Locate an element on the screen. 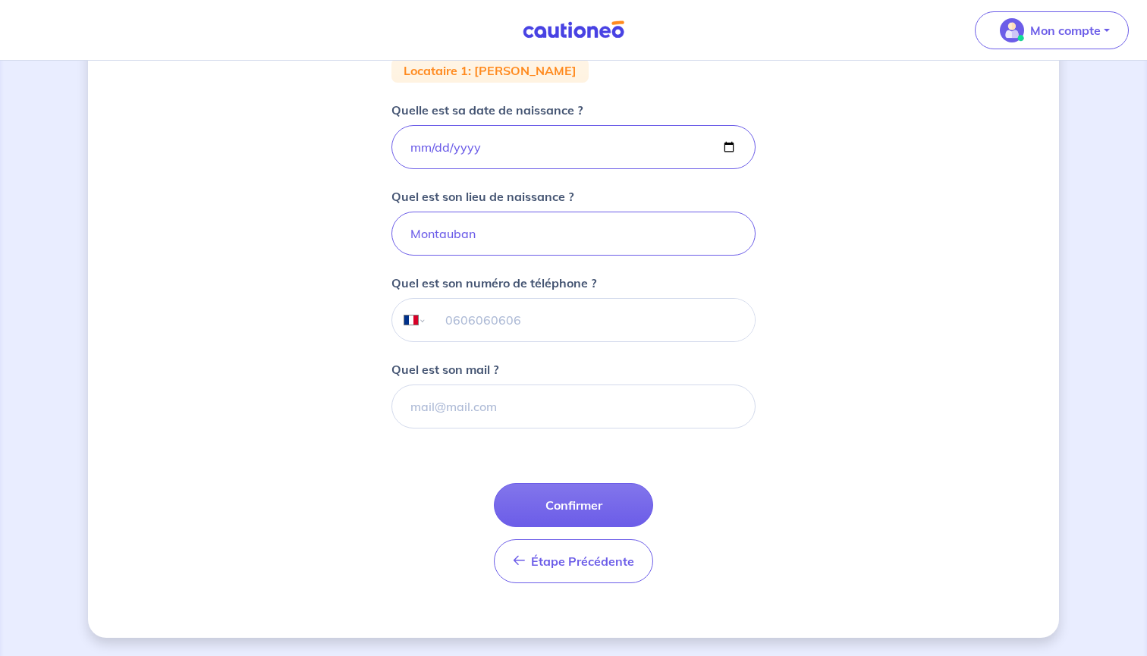  p: Quel est son lieu de naissance ? is located at coordinates (483, 197).